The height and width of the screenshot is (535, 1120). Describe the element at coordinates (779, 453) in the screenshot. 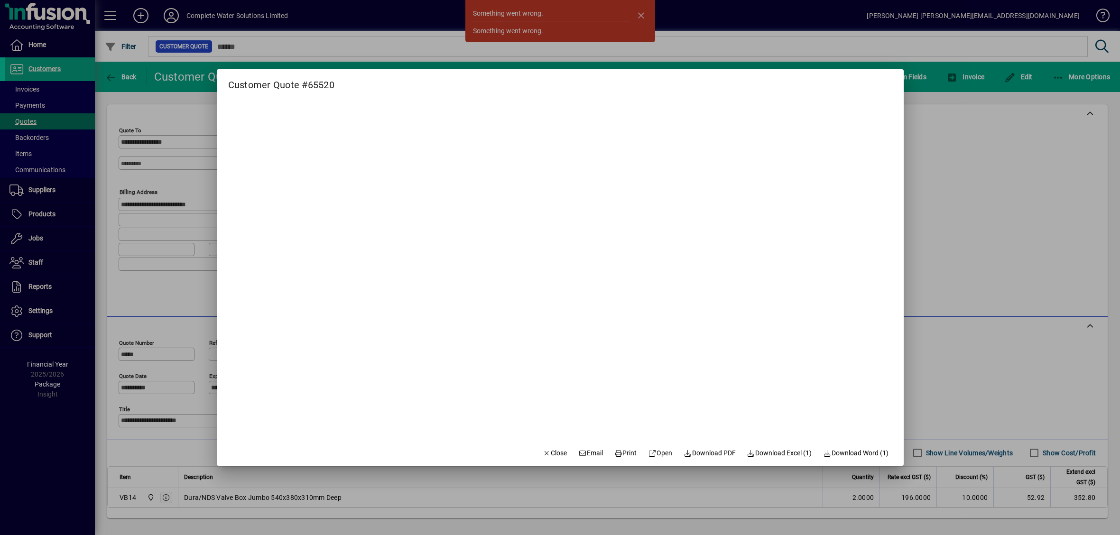

I see `span: Download Excel (1)` at that location.